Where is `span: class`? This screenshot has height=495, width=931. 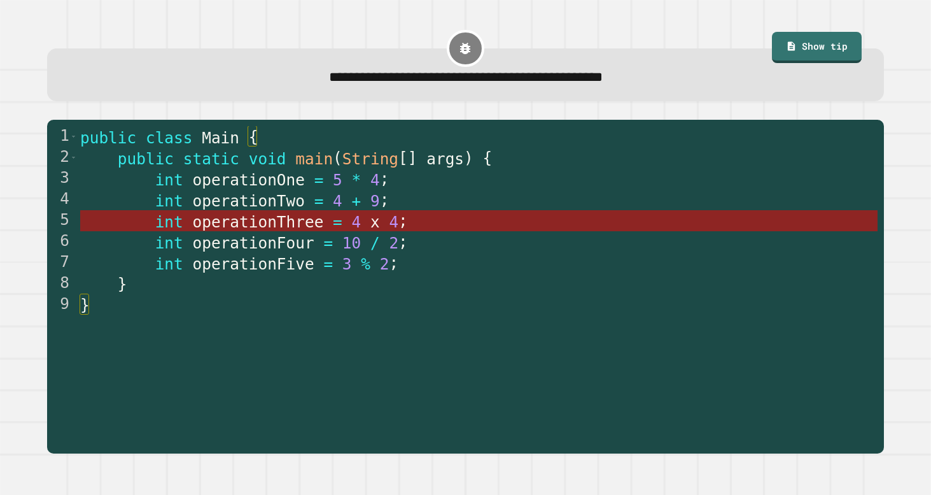
span: class is located at coordinates (169, 138).